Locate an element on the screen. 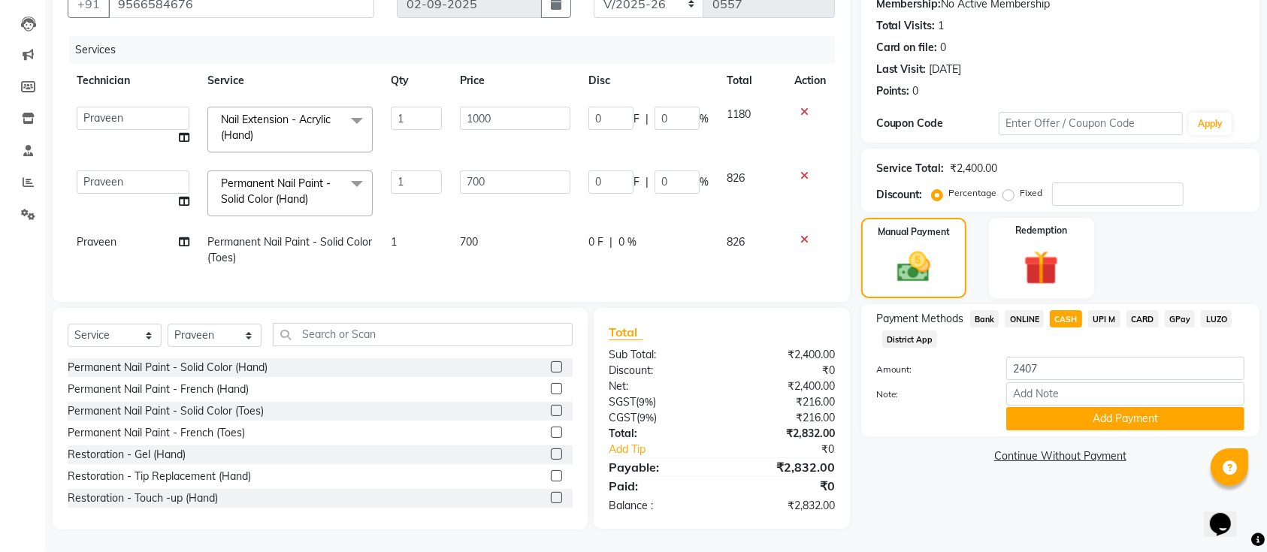  img: _gift.svg is located at coordinates (1040, 267).